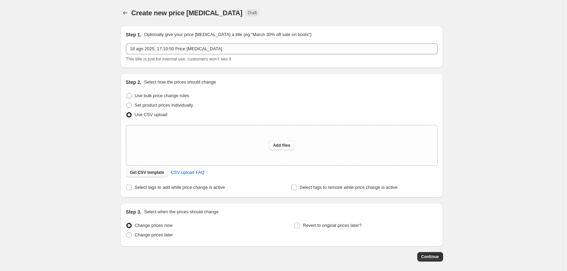 This screenshot has width=567, height=271. What do you see at coordinates (154, 235) in the screenshot?
I see `span: Change prices later` at bounding box center [154, 235].